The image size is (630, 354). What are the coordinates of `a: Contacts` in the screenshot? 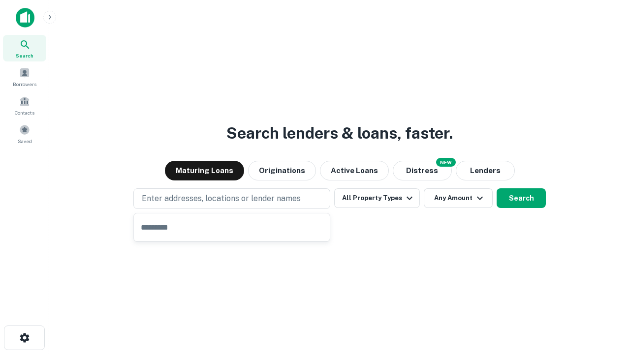 It's located at (25, 105).